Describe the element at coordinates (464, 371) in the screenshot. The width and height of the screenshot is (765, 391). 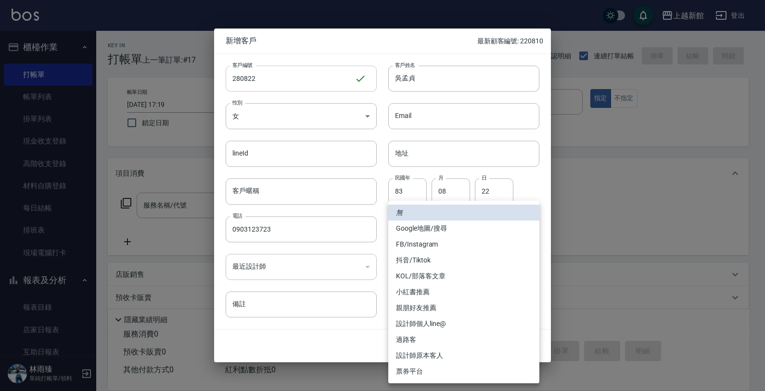
I see `li: 票券平台` at that location.